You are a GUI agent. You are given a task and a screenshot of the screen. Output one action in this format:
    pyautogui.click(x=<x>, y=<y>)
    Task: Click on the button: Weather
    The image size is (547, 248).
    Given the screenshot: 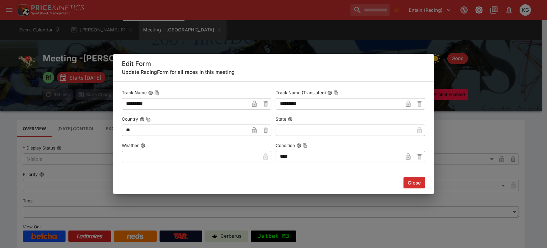 What is the action you would take?
    pyautogui.click(x=143, y=145)
    